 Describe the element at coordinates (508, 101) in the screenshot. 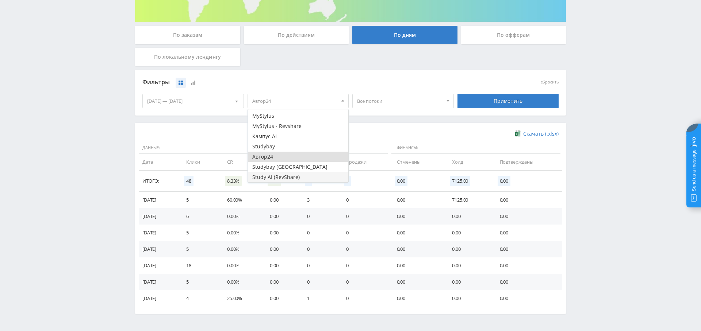

I see `div: Применить` at that location.